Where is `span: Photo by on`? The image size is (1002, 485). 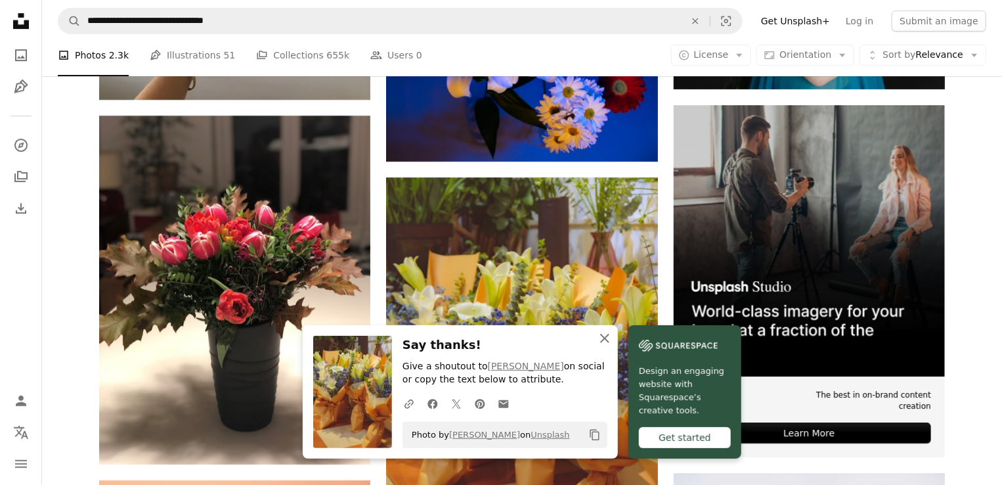 span: Photo by on is located at coordinates (487, 435).